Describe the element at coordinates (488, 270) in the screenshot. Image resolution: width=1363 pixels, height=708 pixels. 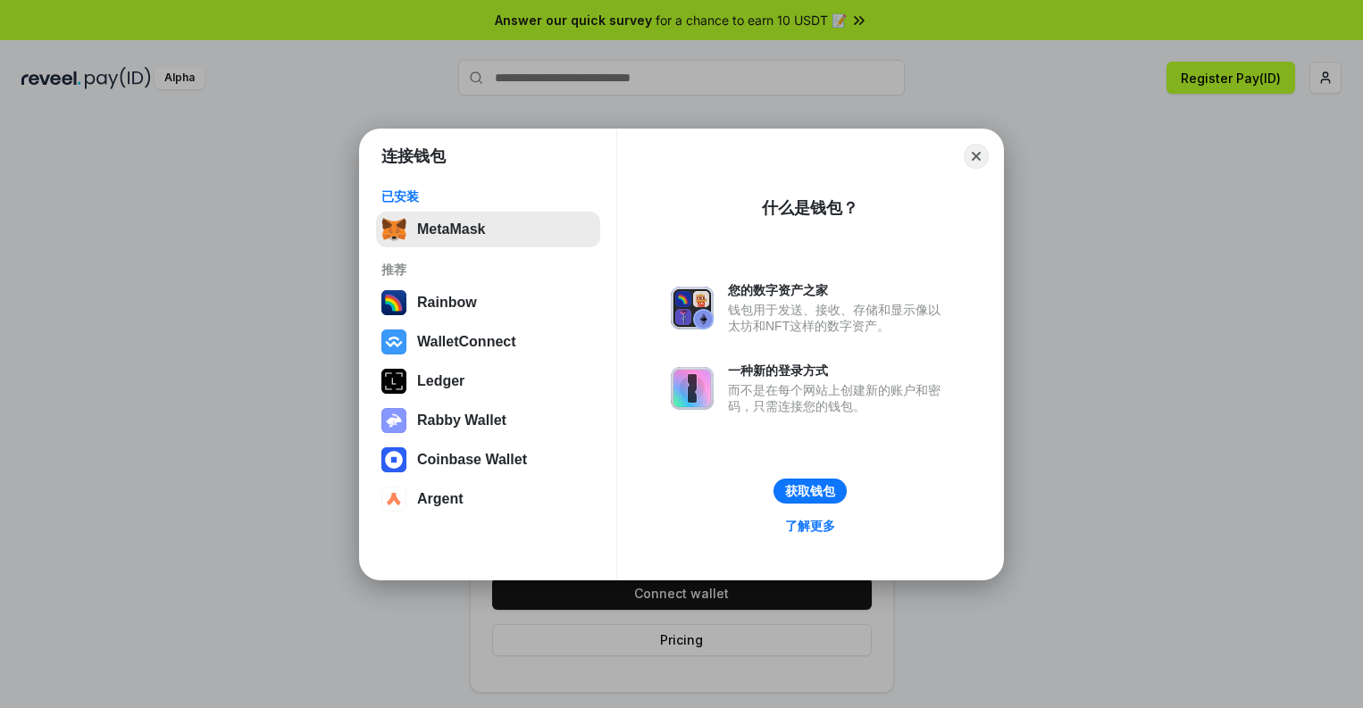
I see `div: 推荐` at that location.